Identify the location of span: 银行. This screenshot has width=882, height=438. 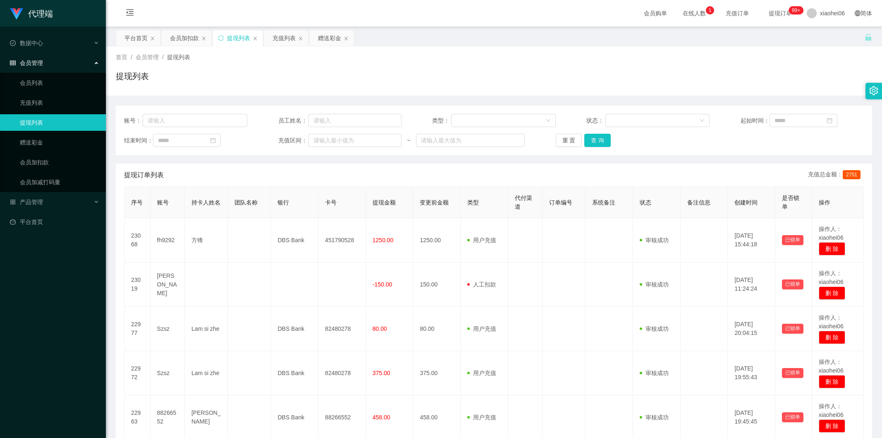
(283, 202).